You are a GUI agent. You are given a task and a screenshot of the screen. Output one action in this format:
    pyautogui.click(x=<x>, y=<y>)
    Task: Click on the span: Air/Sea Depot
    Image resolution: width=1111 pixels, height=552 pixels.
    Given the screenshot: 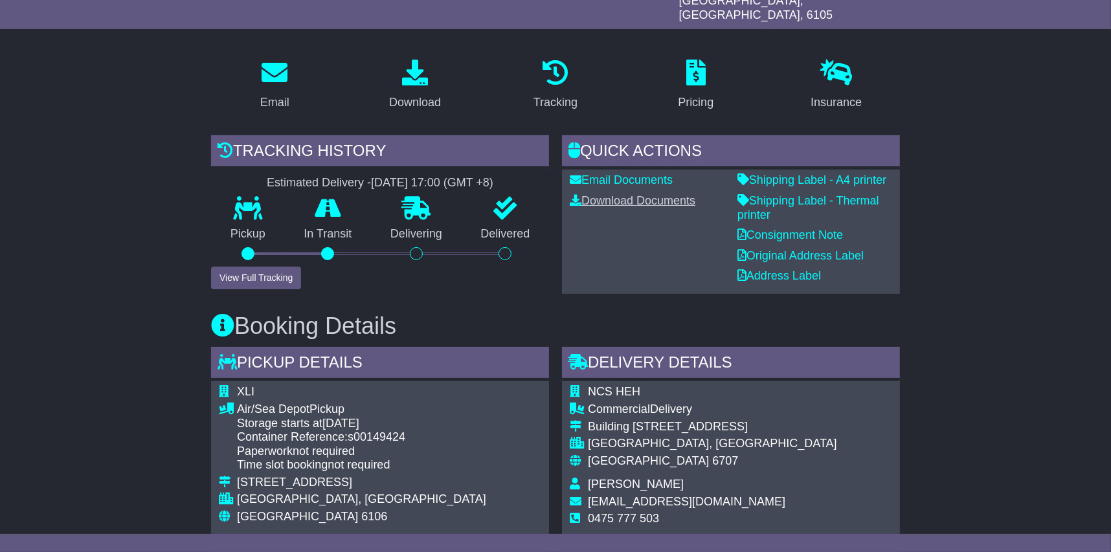 What is the action you would take?
    pyautogui.click(x=273, y=409)
    